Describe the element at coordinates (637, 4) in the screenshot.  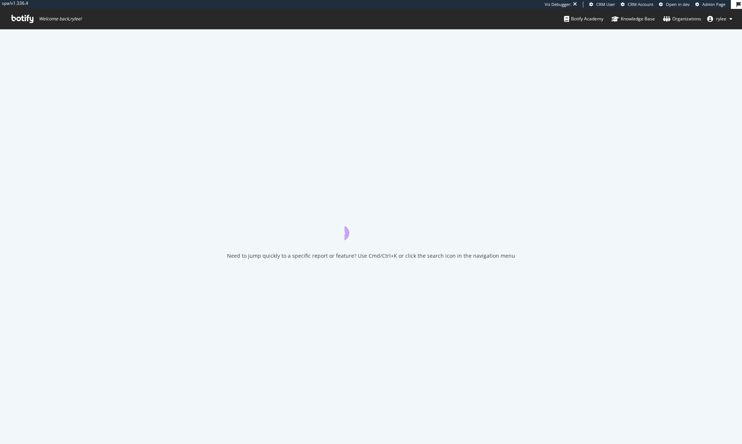
I see `a: CRM Account` at that location.